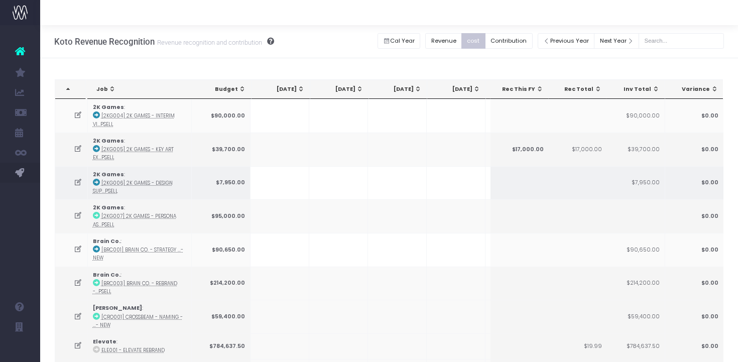 This screenshot has height=362, width=738. Describe the element at coordinates (141, 89) in the screenshot. I see `th: Job: activate to sort column ascending` at that location.